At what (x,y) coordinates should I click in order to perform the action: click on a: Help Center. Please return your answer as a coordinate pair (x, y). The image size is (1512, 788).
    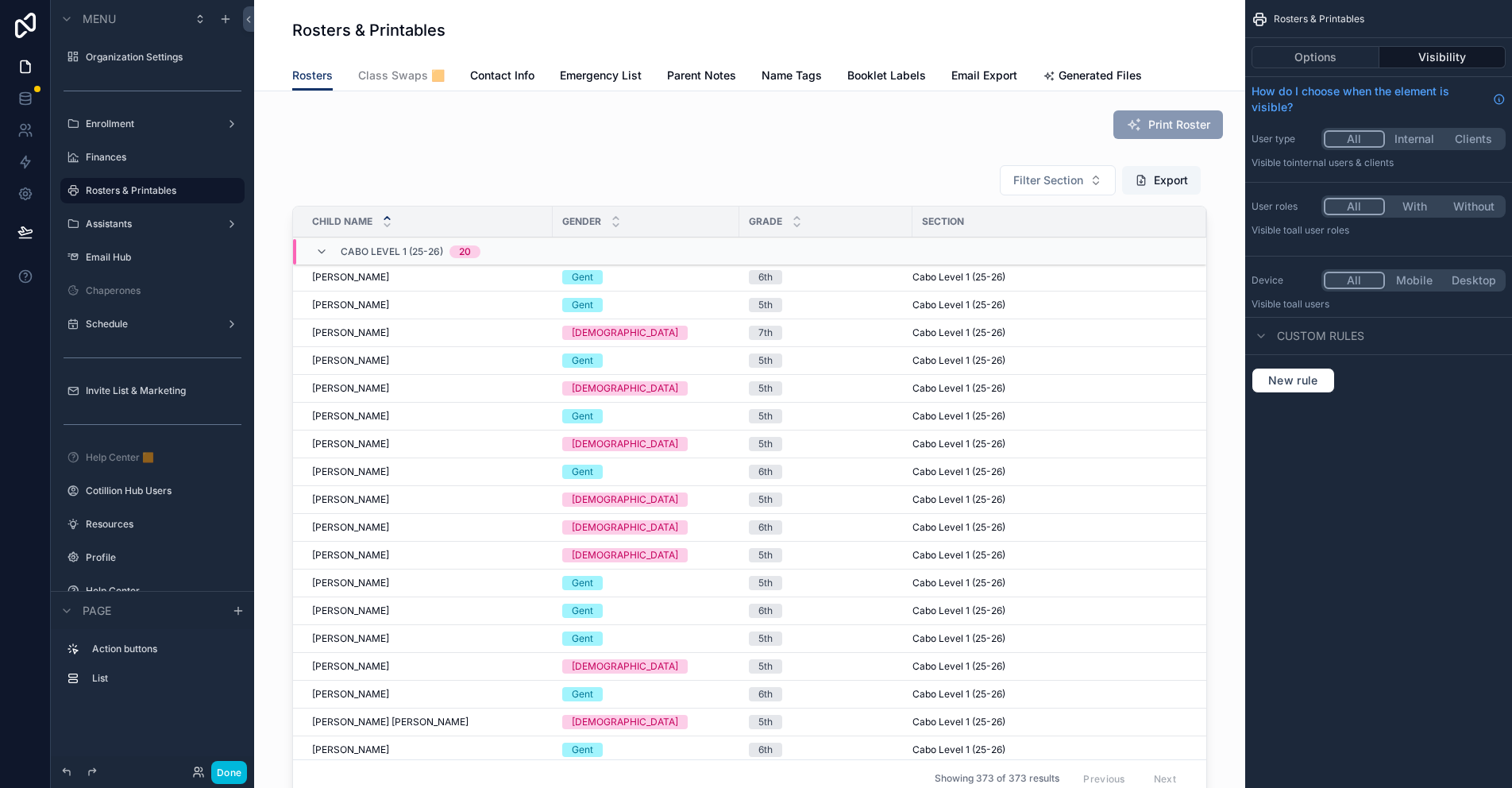
    Looking at the image, I should click on (160, 591).